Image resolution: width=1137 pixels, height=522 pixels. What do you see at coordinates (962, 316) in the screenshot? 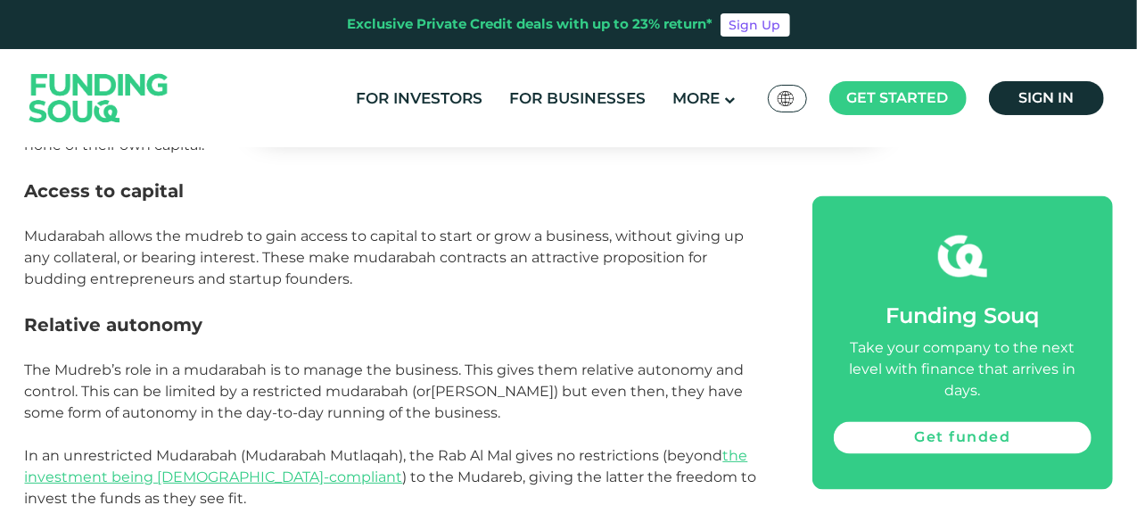
I see `span: Funding Souq` at bounding box center [962, 316].